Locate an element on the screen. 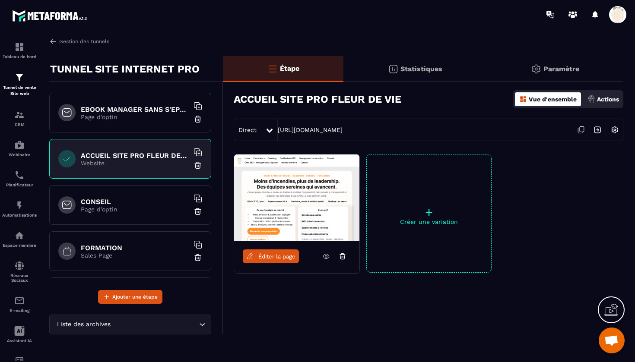  p: Planificateur is located at coordinates (19, 185).